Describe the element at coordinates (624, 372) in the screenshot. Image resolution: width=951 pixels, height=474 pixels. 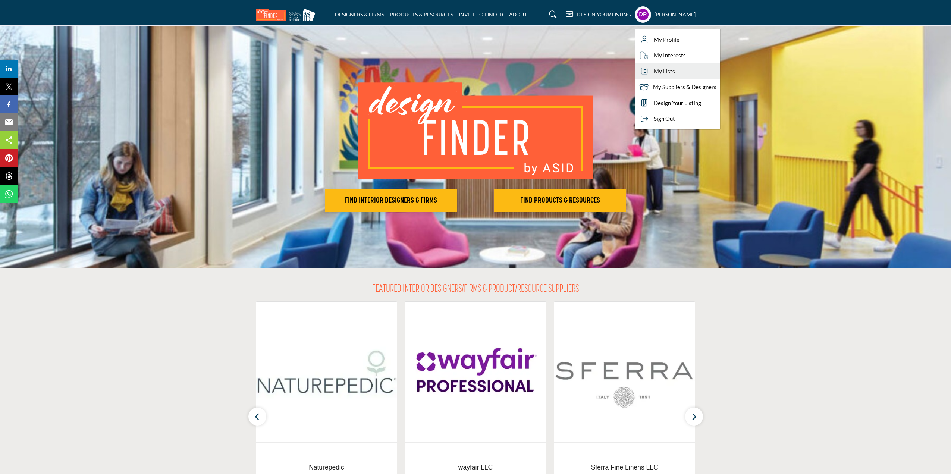
I see `img: Sferra Fine Linens LLC` at that location.